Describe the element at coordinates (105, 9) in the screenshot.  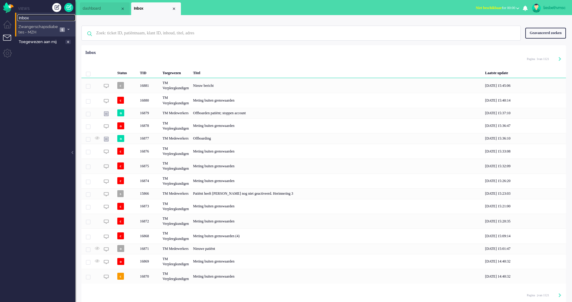
I see `li: Dashboard` at that location.